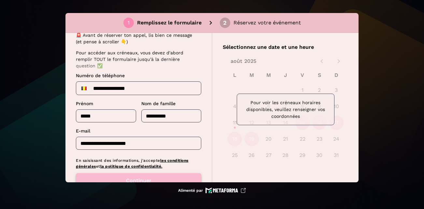 The image size is (424, 209). Describe the element at coordinates (268, 47) in the screenshot. I see `font: Sélectionnez une date et une heure` at that location.